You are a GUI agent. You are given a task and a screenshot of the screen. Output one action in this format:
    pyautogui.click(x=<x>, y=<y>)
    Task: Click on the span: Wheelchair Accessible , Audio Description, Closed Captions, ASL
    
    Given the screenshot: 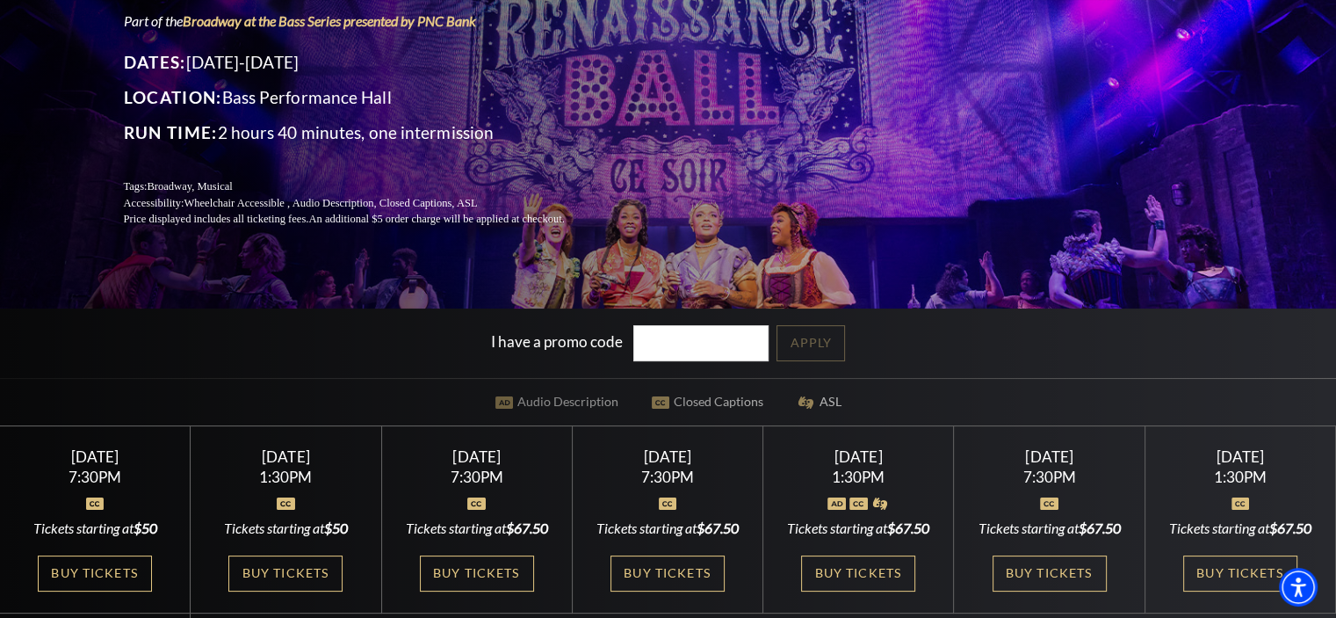 What is the action you would take?
    pyautogui.click(x=330, y=203)
    